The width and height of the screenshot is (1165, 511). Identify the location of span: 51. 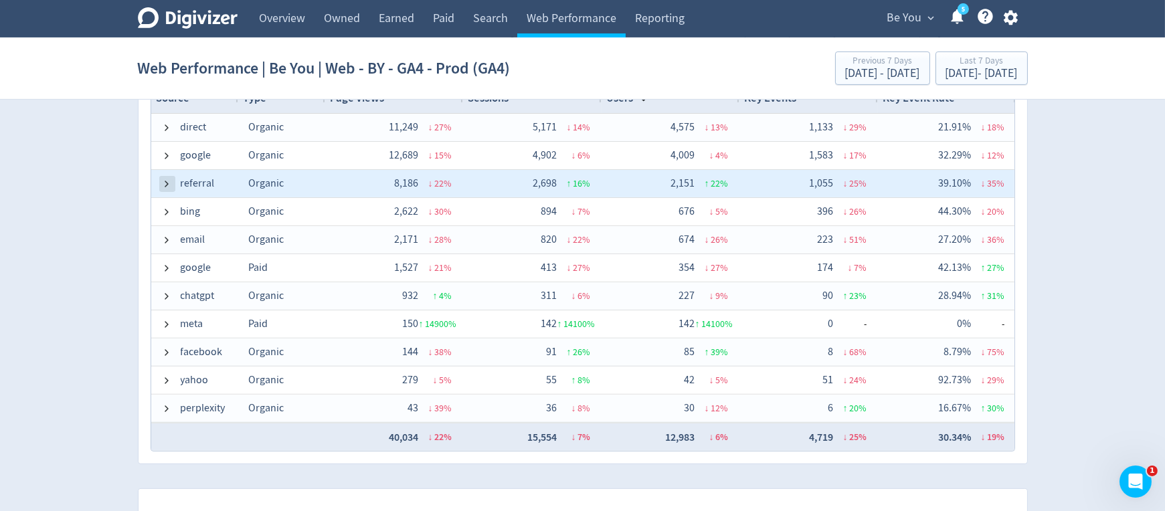
(829, 380).